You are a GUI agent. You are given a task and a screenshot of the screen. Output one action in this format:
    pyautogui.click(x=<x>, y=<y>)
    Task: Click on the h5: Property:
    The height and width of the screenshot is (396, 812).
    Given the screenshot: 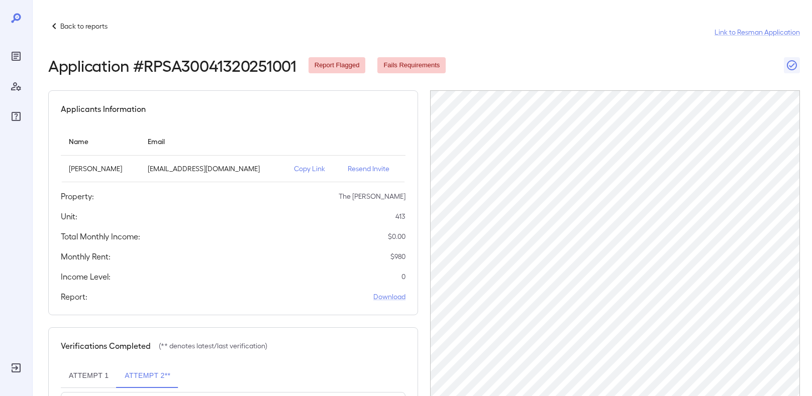 What is the action you would take?
    pyautogui.click(x=77, y=196)
    